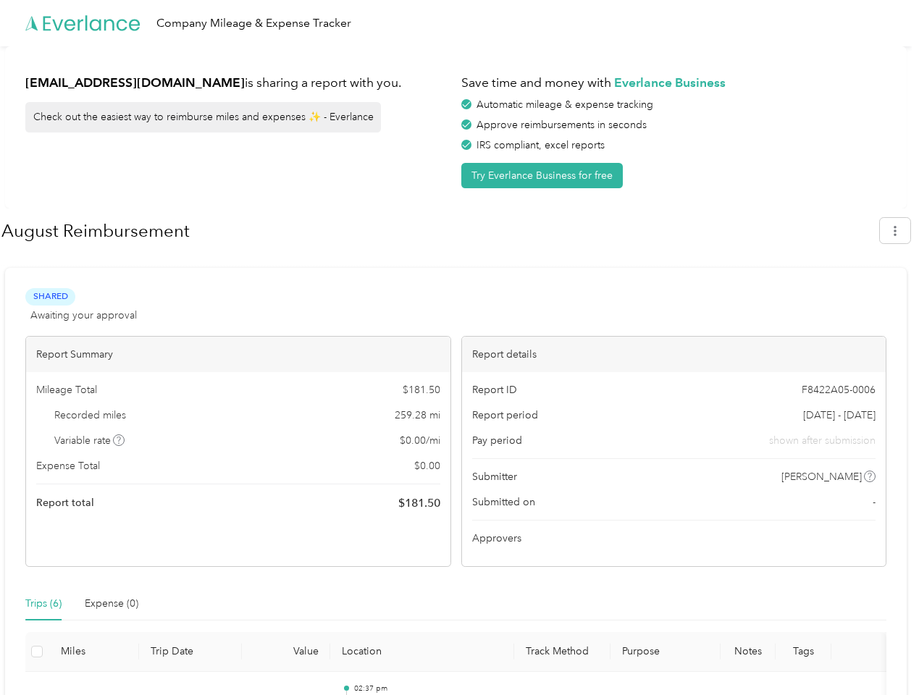 The image size is (919, 695). I want to click on span: Approvers, so click(497, 538).